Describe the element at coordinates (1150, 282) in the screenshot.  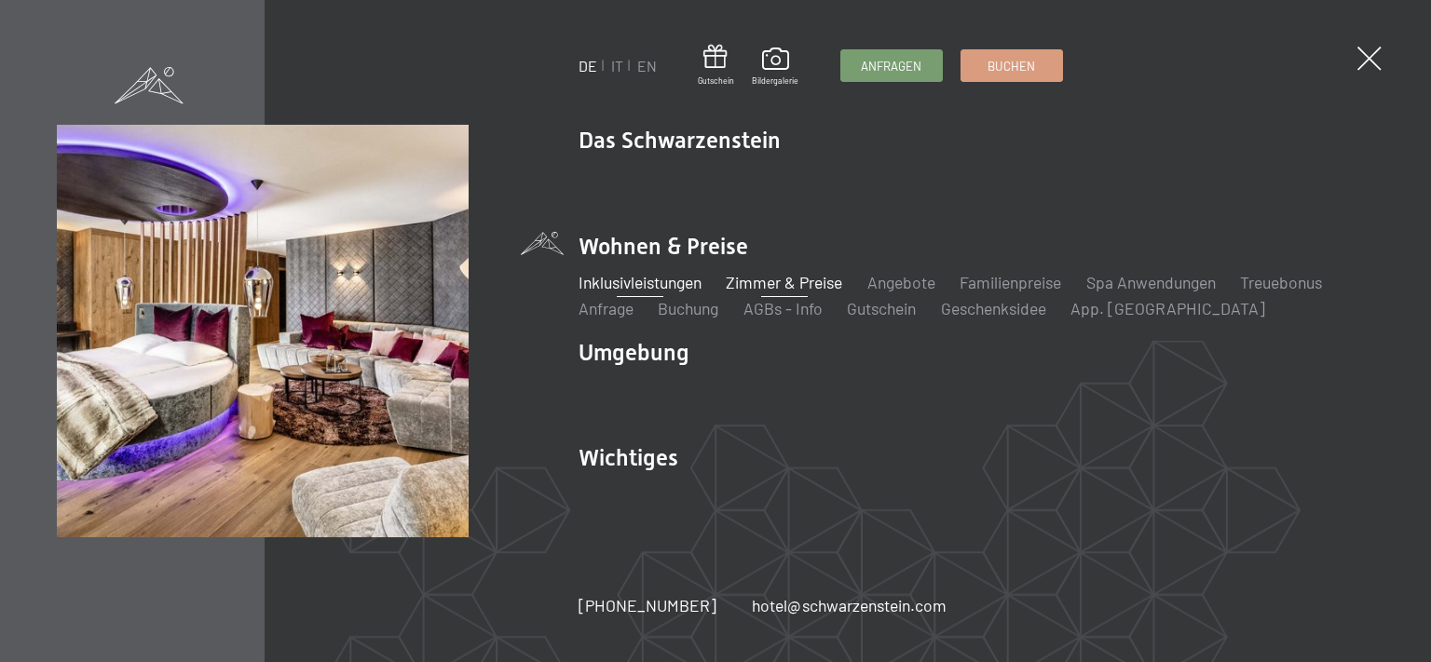
I see `a: Spa Anwendungen` at that location.